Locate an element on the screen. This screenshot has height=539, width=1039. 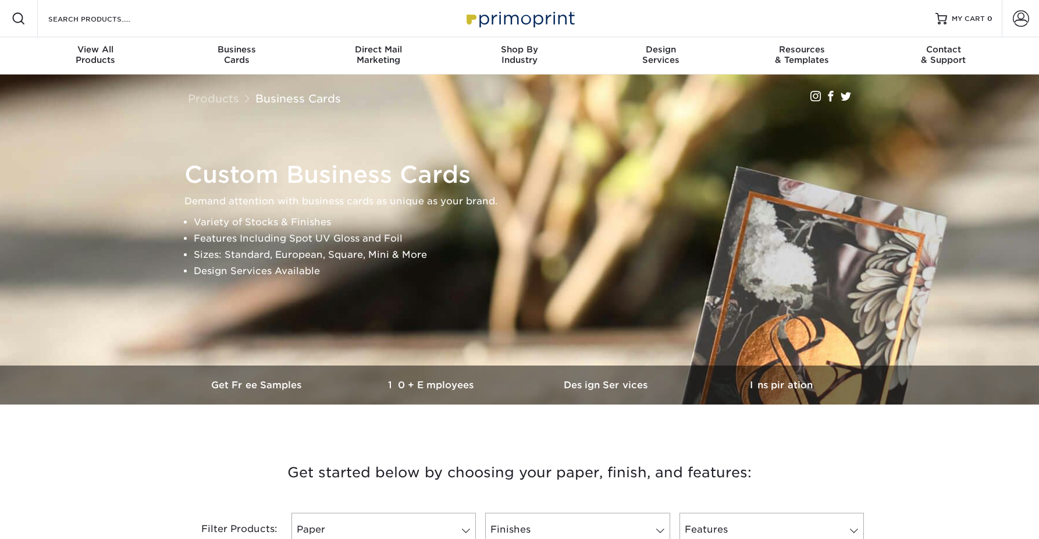
a: Products is located at coordinates (214, 98).